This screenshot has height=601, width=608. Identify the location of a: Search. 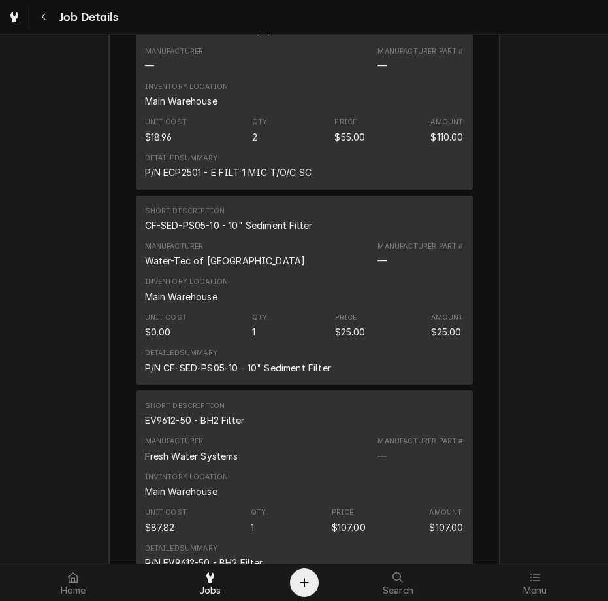
(399, 582).